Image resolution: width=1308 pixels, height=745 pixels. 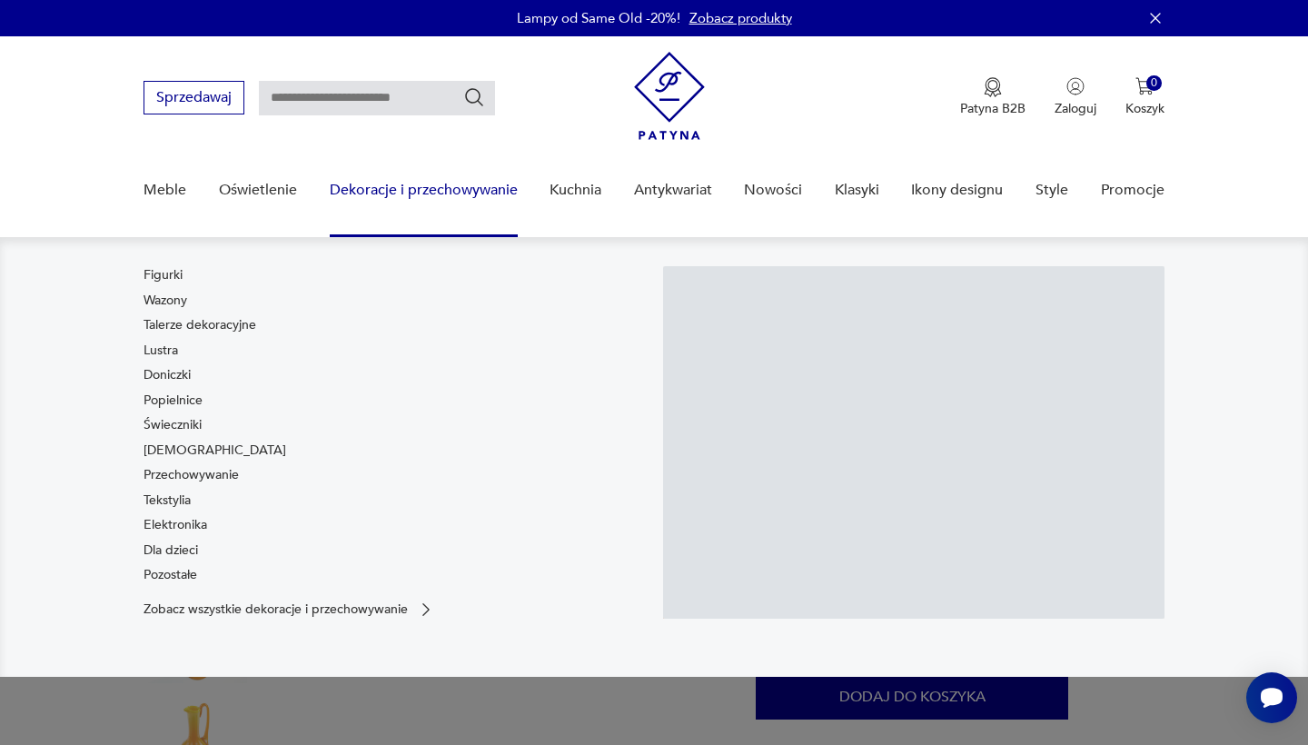 What do you see at coordinates (193, 99) in the screenshot?
I see `a: Sprzedawaj` at bounding box center [193, 99].